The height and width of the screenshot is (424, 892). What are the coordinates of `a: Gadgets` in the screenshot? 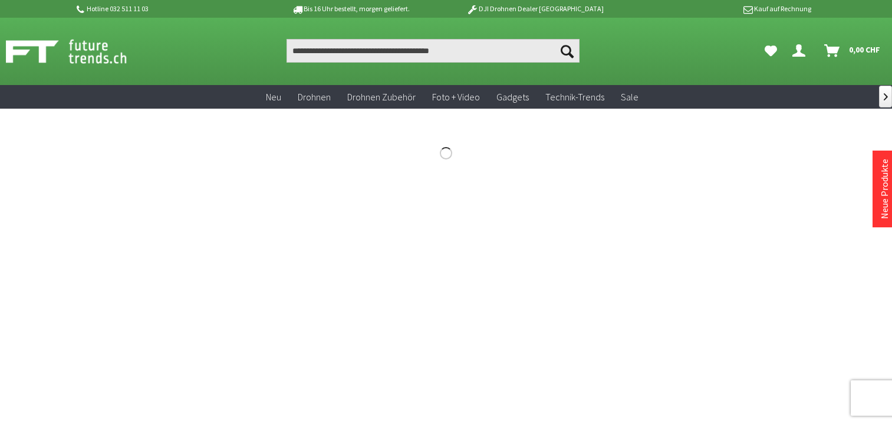 It's located at (513, 97).